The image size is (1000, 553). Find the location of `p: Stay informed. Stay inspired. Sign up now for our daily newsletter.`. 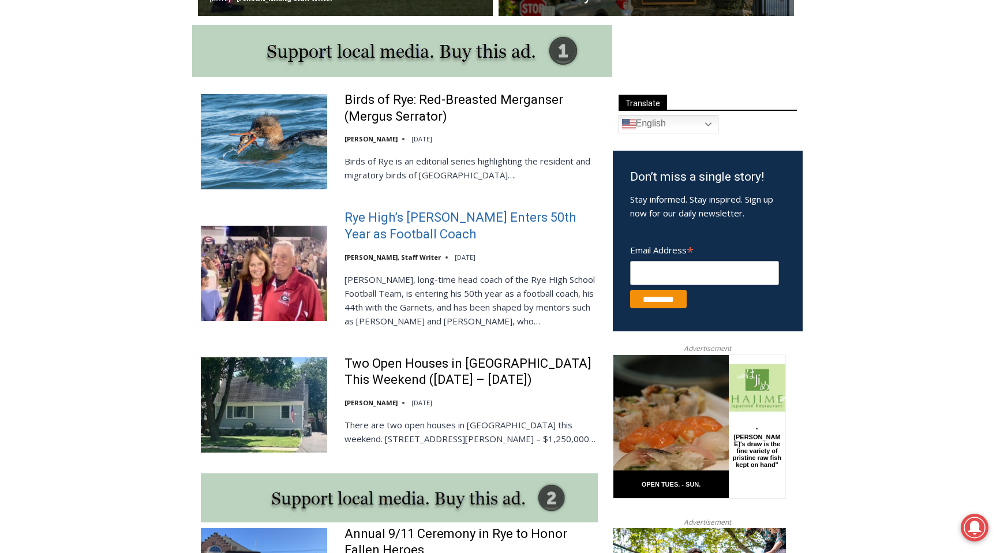

p: Stay informed. Stay inspired. Sign up now for our daily newsletter. is located at coordinates (708, 206).